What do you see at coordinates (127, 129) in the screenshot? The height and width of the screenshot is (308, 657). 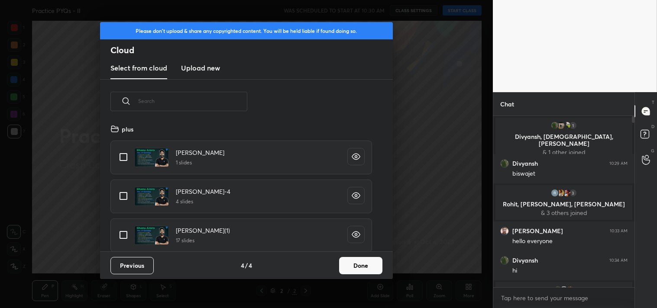 I see `h4: plus` at bounding box center [127, 129].